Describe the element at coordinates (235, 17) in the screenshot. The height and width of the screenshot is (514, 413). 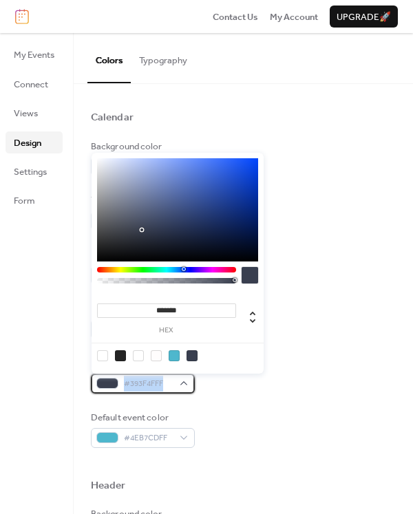
I see `span: Contact Us` at that location.